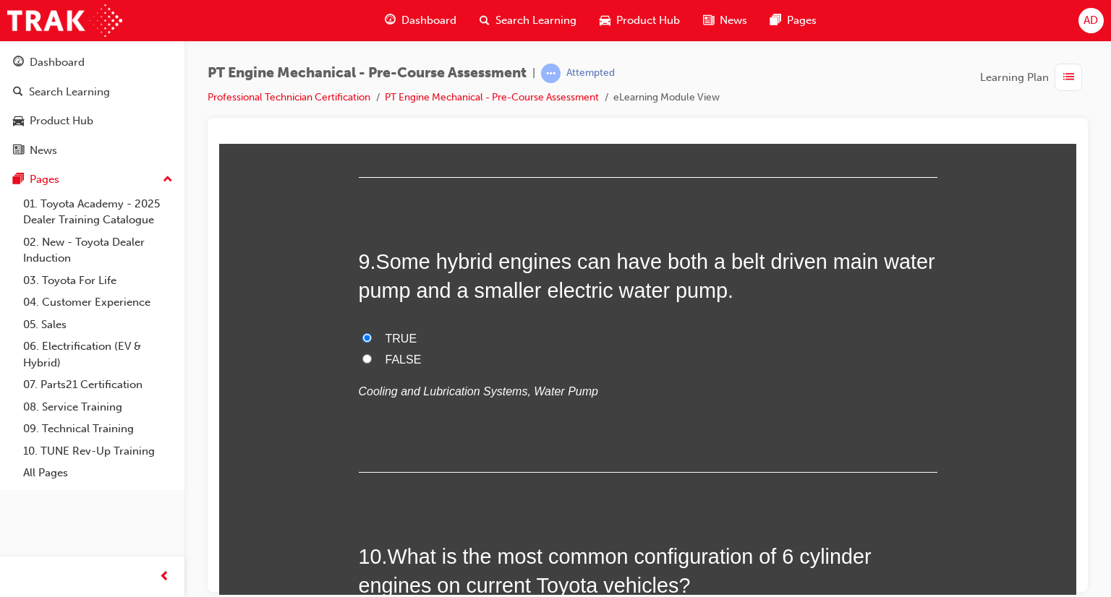  What do you see at coordinates (164, 577) in the screenshot?
I see `span: prev-icon` at bounding box center [164, 577].